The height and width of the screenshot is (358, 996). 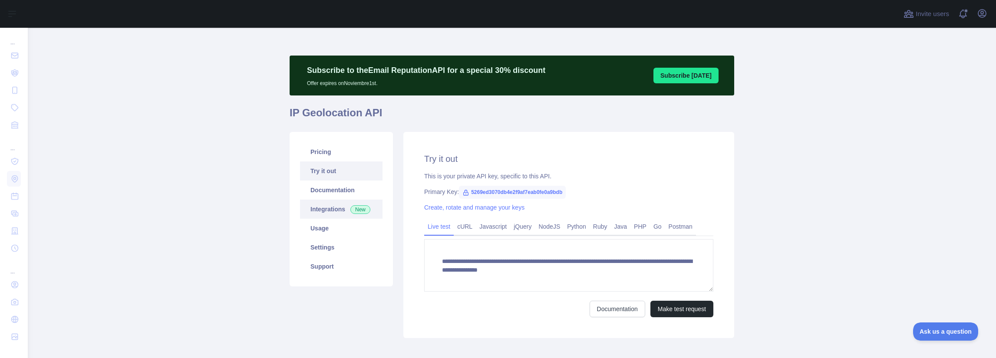 I want to click on a: Ruby, so click(x=600, y=227).